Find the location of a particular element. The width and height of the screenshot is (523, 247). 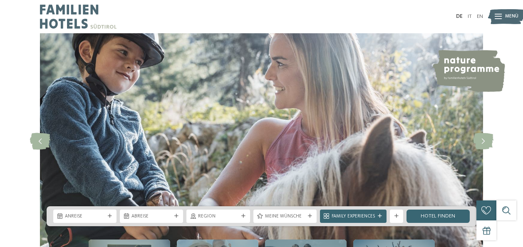

img: nature programme by Familienhotels Südtirol is located at coordinates (469, 71).